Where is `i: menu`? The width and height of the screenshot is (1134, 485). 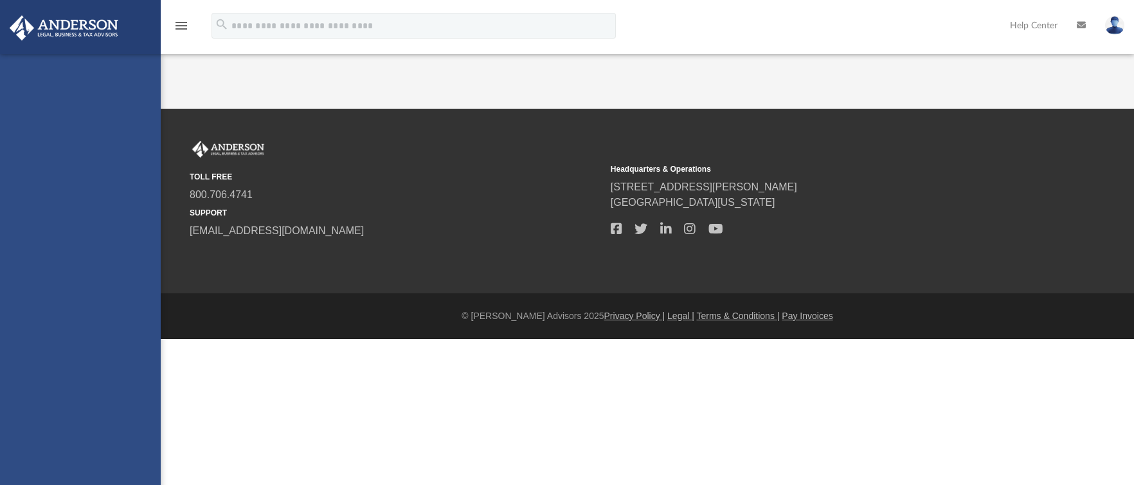 i: menu is located at coordinates (181, 26).